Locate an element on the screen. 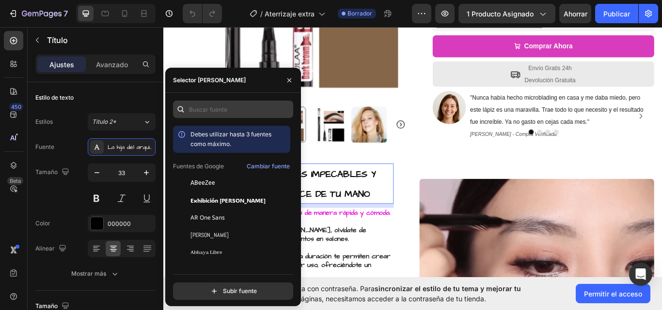  button: Mostrar más is located at coordinates (95, 274).